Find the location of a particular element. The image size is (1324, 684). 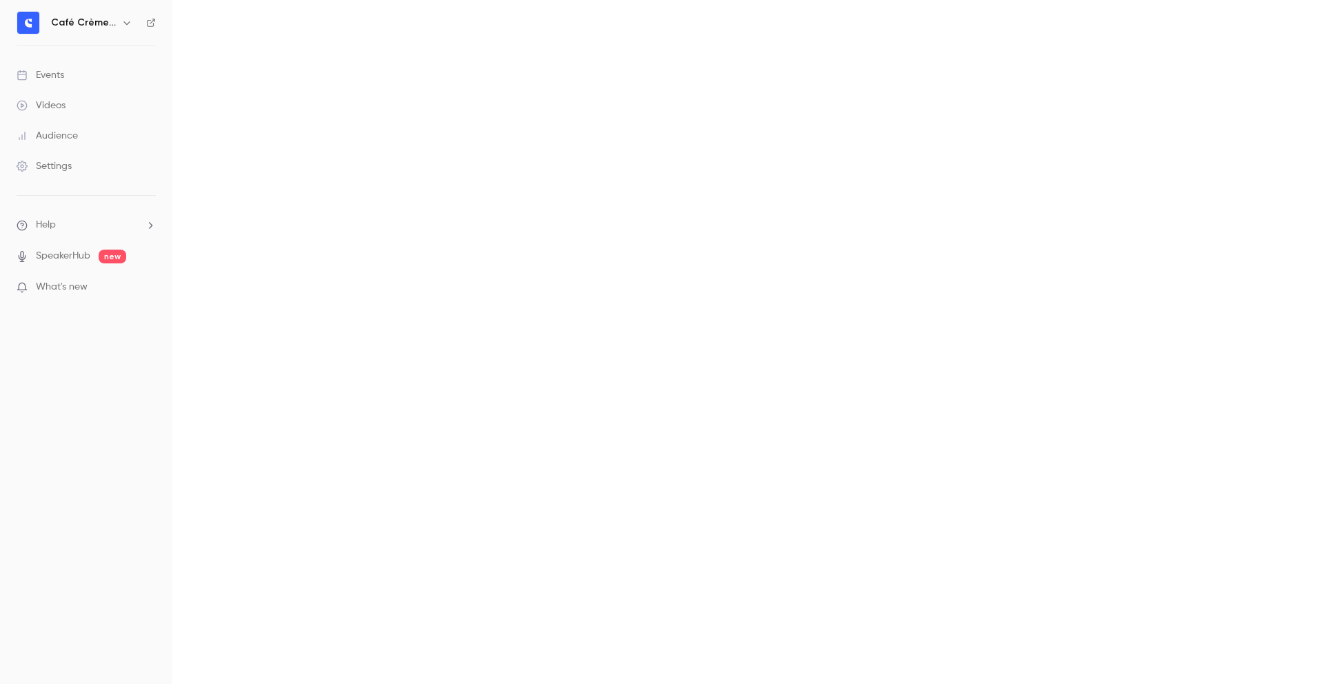

div: Audience is located at coordinates (47, 136).